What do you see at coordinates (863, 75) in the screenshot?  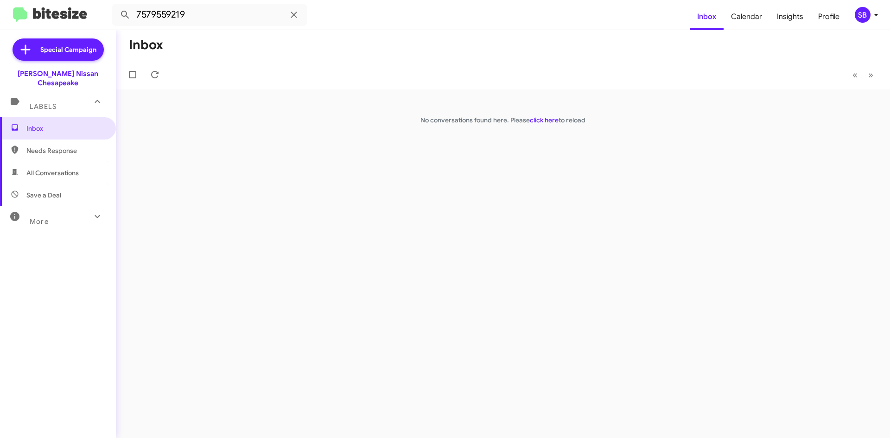 I see `nav: Page navigation example` at bounding box center [863, 75].